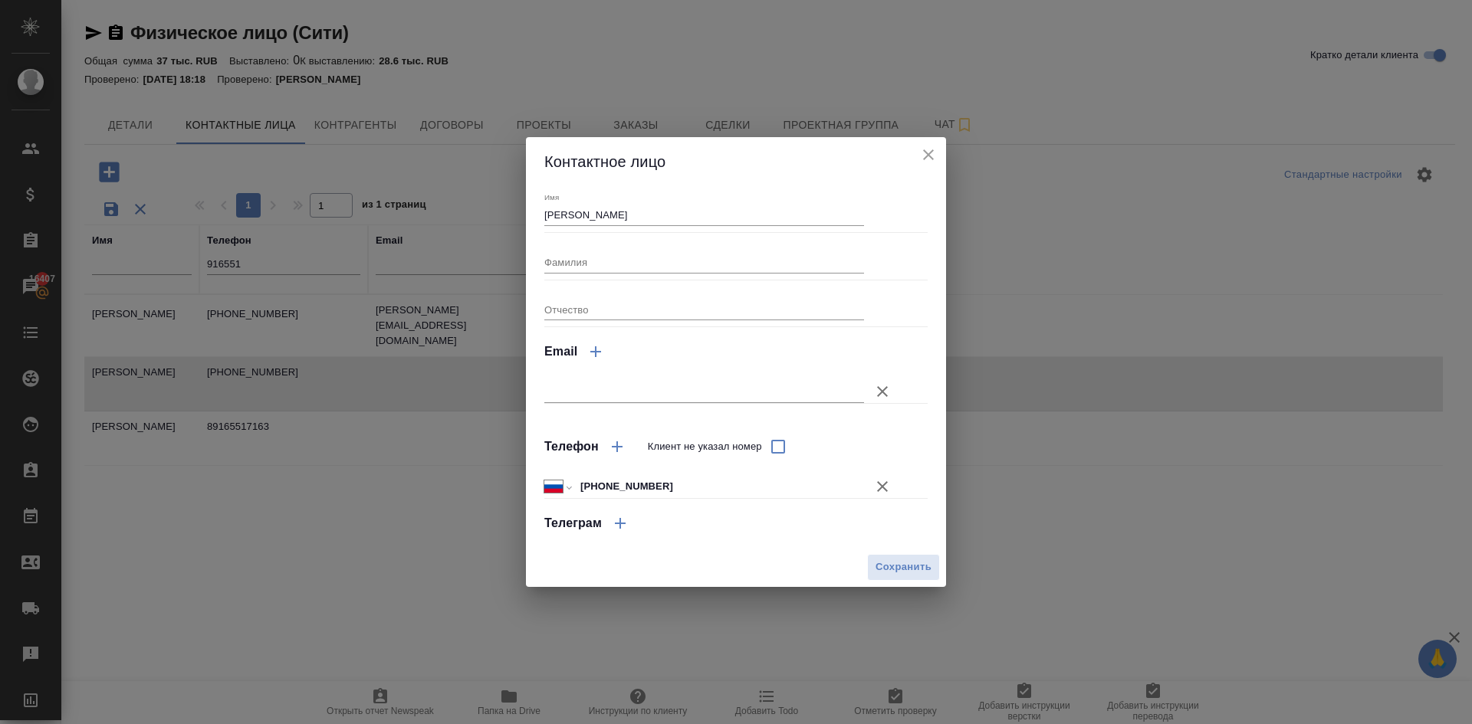 This screenshot has width=1472, height=724. I want to click on span: Клиент не указал номер, so click(704, 447).